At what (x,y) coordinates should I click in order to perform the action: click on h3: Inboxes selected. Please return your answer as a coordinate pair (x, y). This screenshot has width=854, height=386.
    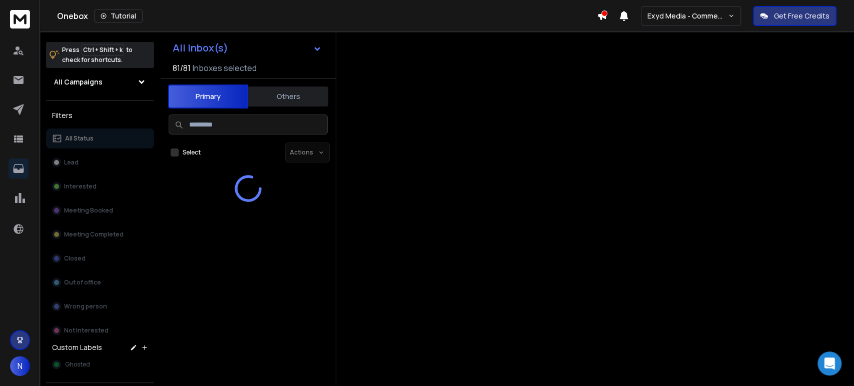
    Looking at the image, I should click on (225, 68).